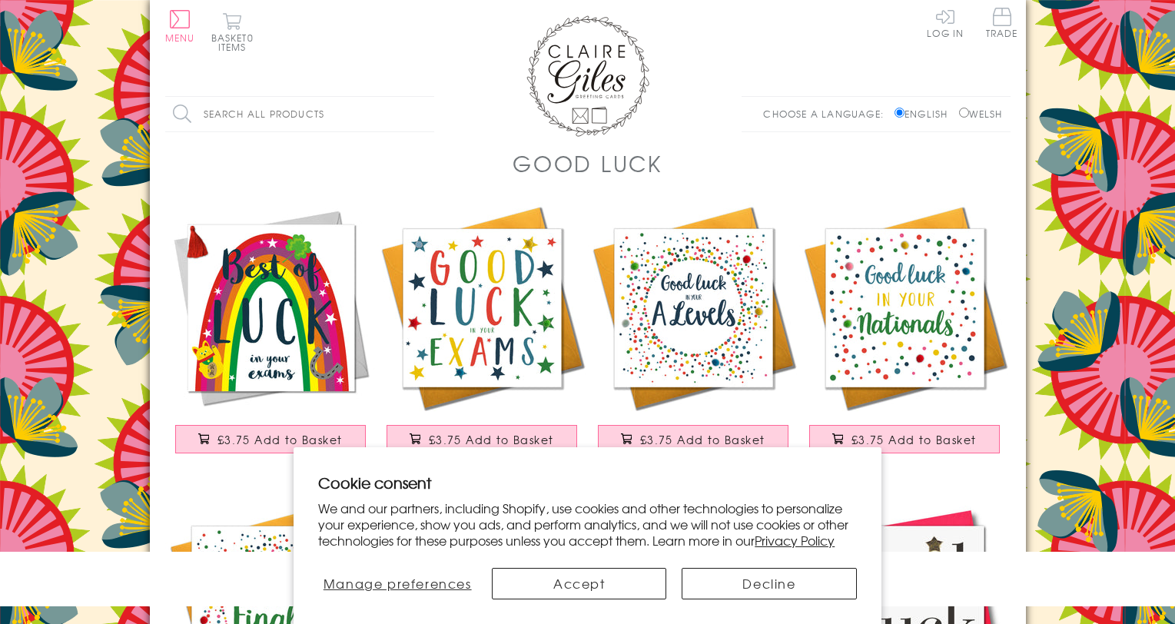 The image size is (1175, 624). I want to click on p: We and our partners, including Shopify, use cookies and other technologies to personalize your ex..., so click(587, 524).